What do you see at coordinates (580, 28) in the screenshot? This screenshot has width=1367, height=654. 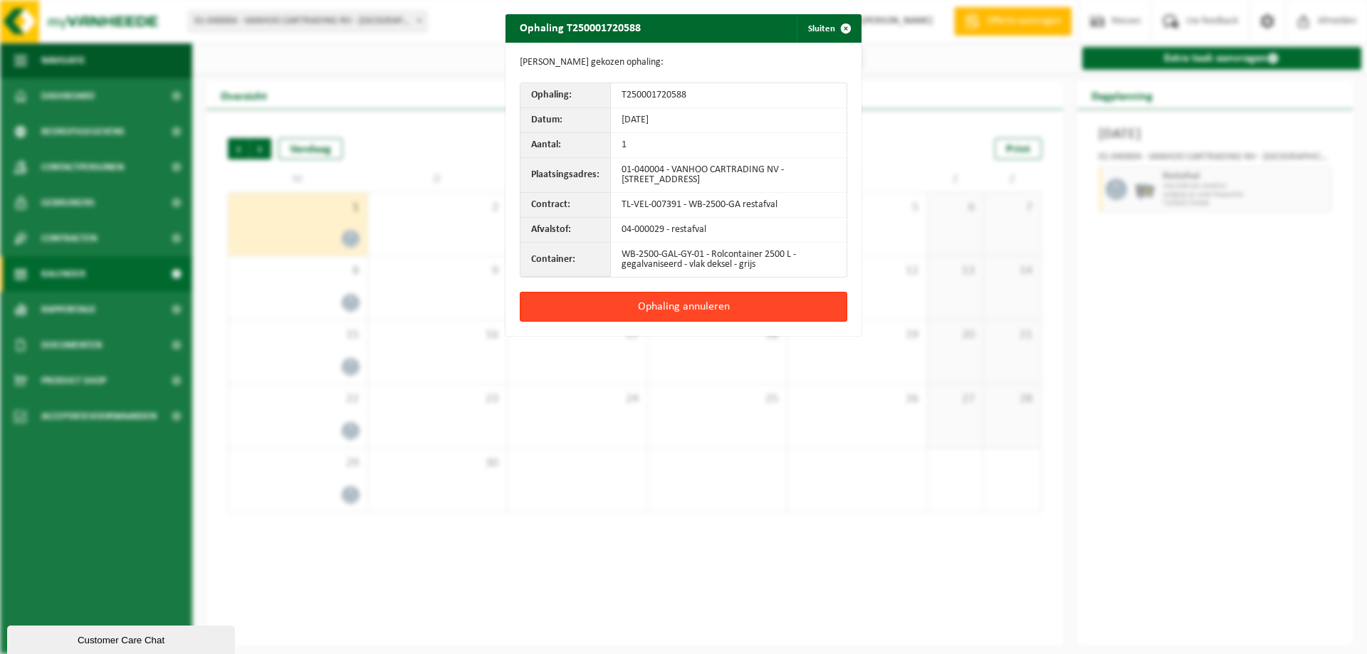 I see `h2: Ophaling T250001720588` at bounding box center [580, 28].